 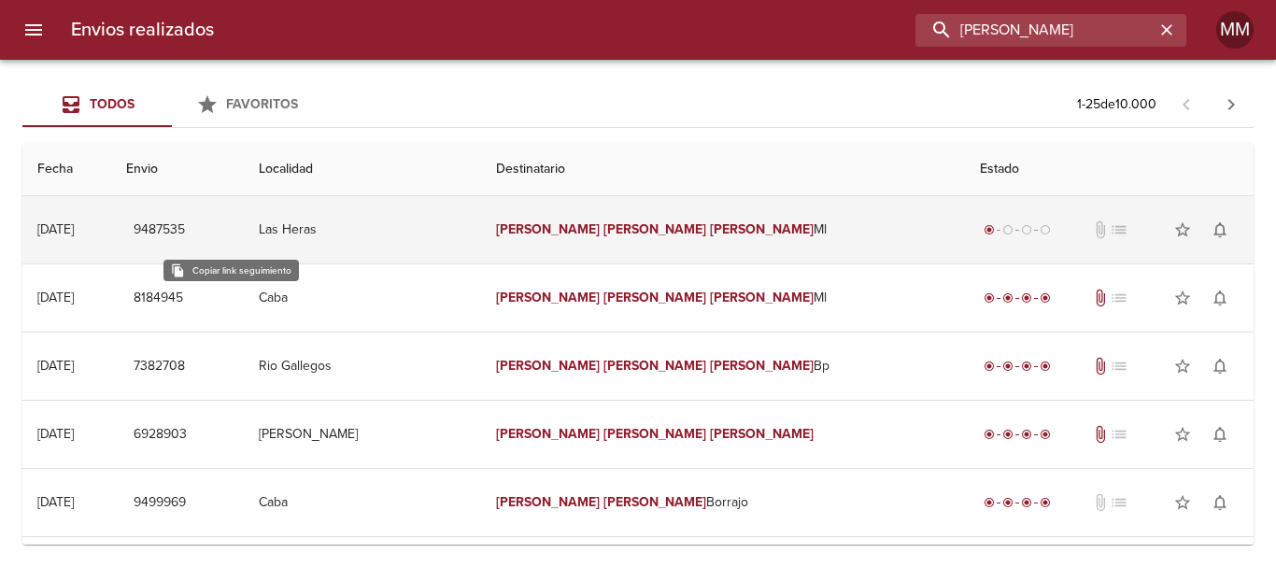 I want to click on input: buscar, so click(x=1035, y=30).